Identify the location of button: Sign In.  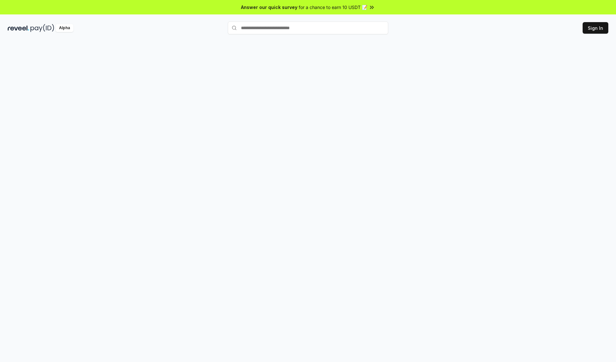
(596, 28).